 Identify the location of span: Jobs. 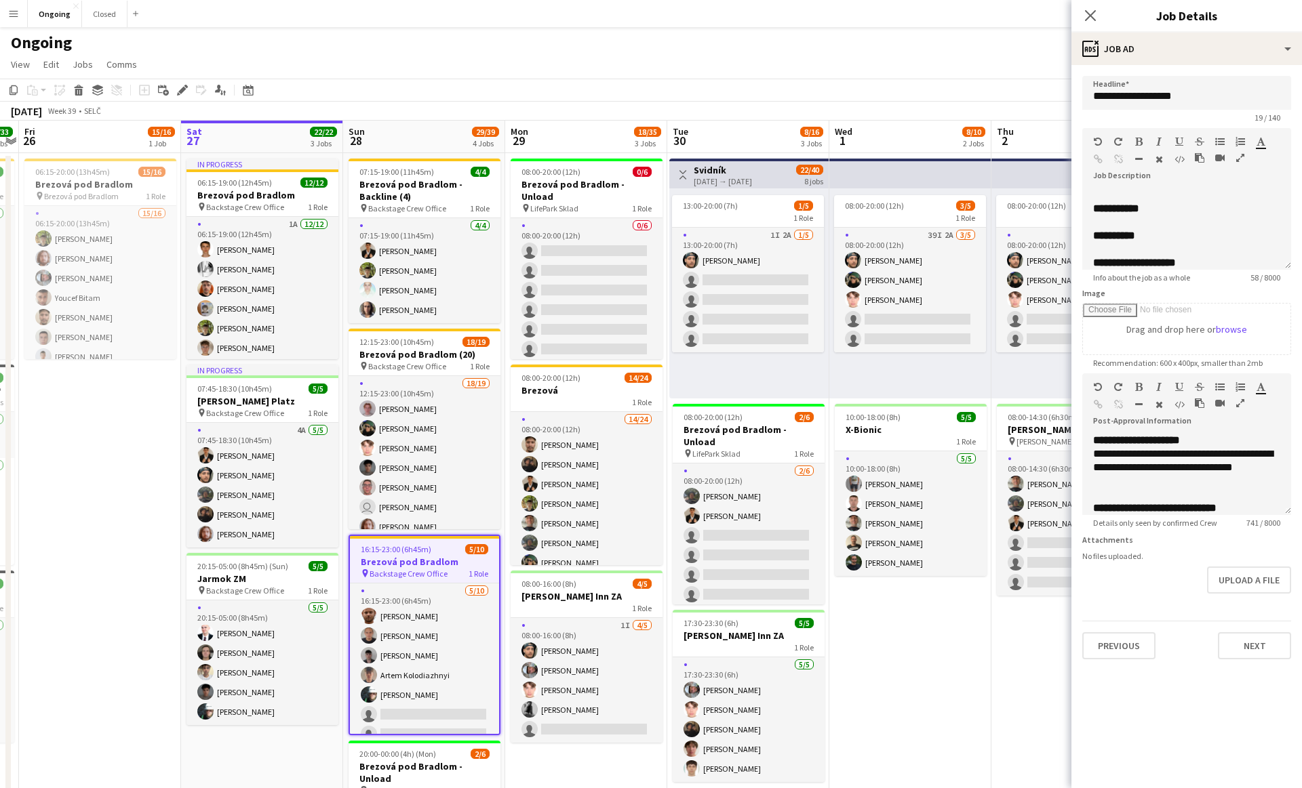
(83, 64).